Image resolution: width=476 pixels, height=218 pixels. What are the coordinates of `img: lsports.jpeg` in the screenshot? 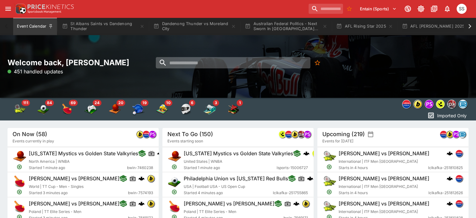 It's located at (282, 134).